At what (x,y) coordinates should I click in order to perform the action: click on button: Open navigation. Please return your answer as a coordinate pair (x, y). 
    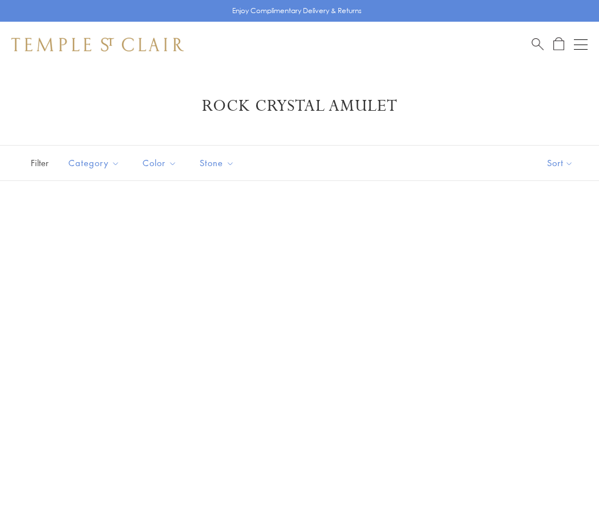
    Looking at the image, I should click on (581, 45).